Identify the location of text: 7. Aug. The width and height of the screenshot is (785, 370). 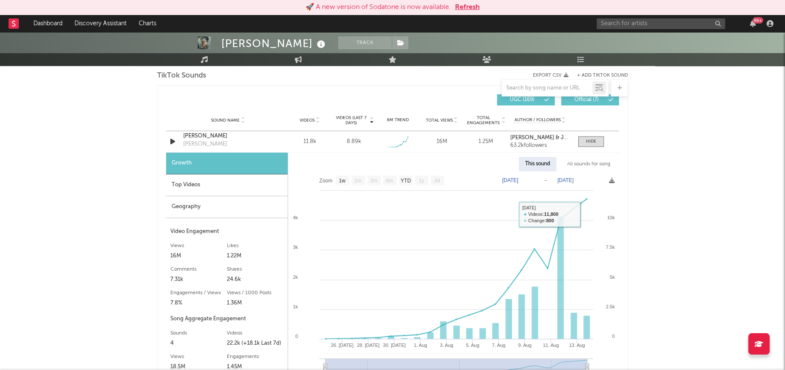
(498, 345).